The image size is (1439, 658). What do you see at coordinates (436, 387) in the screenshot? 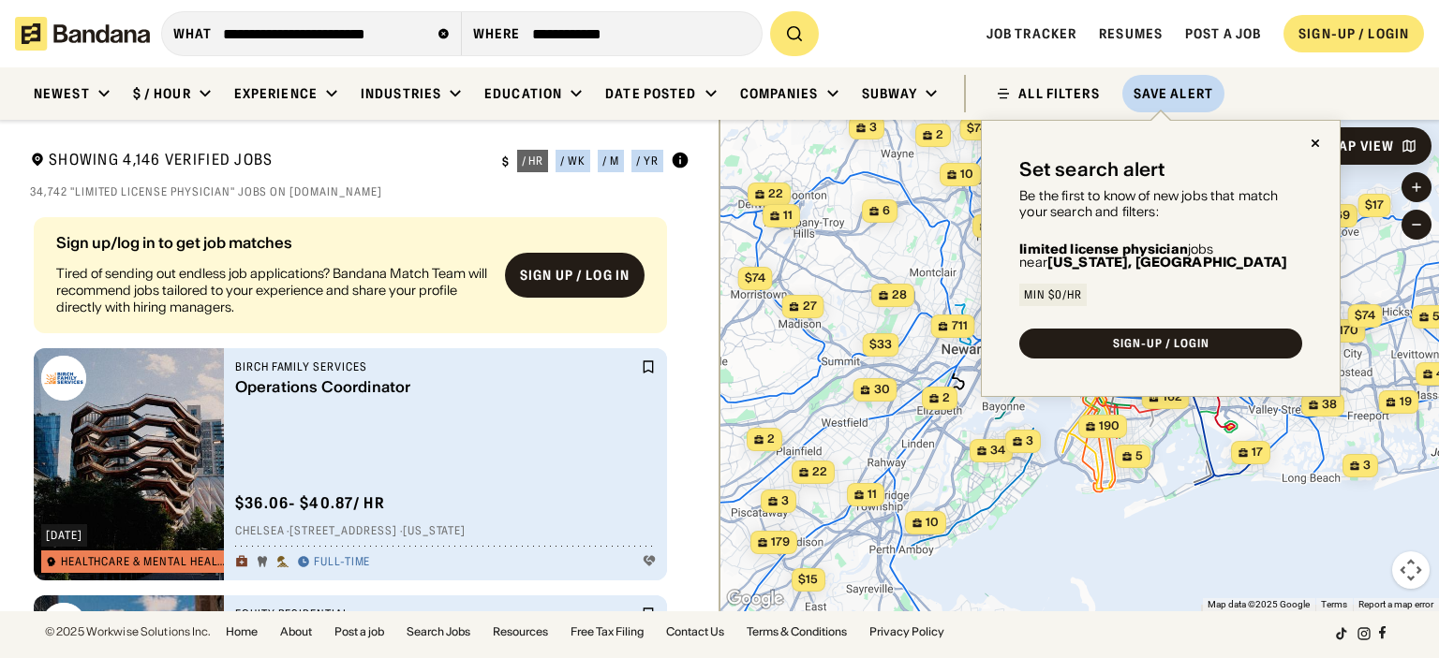
I see `div: Operations Coordinator` at bounding box center [436, 387].